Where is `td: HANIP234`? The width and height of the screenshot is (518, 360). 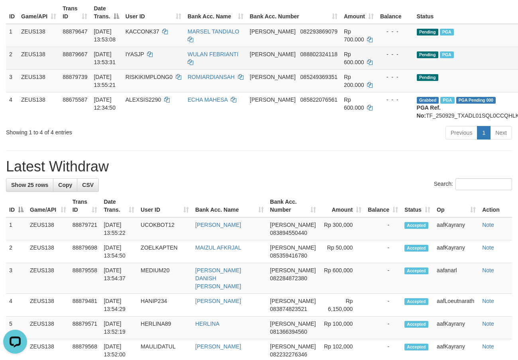
td: HANIP234 is located at coordinates (165, 305).